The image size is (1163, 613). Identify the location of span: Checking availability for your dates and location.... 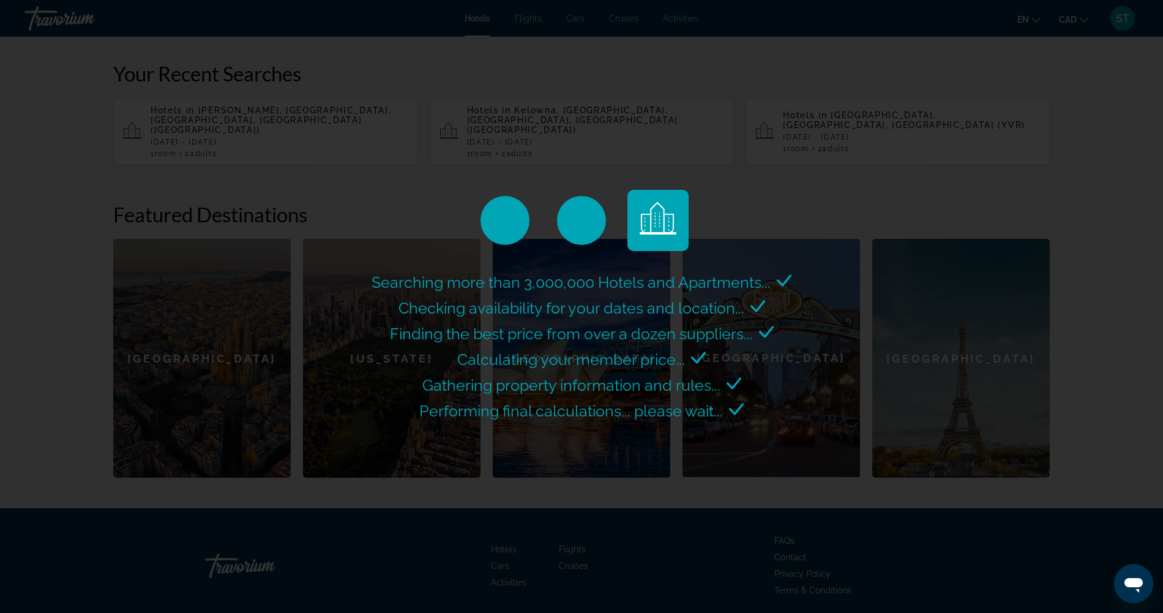
(571, 308).